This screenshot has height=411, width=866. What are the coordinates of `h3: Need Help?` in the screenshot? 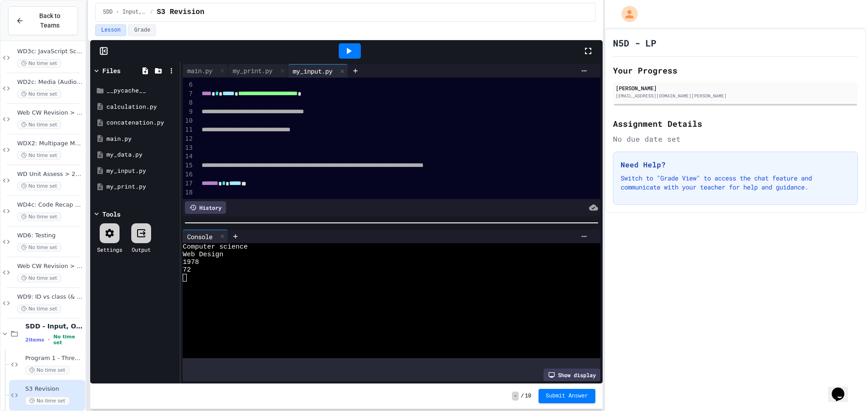 It's located at (735, 165).